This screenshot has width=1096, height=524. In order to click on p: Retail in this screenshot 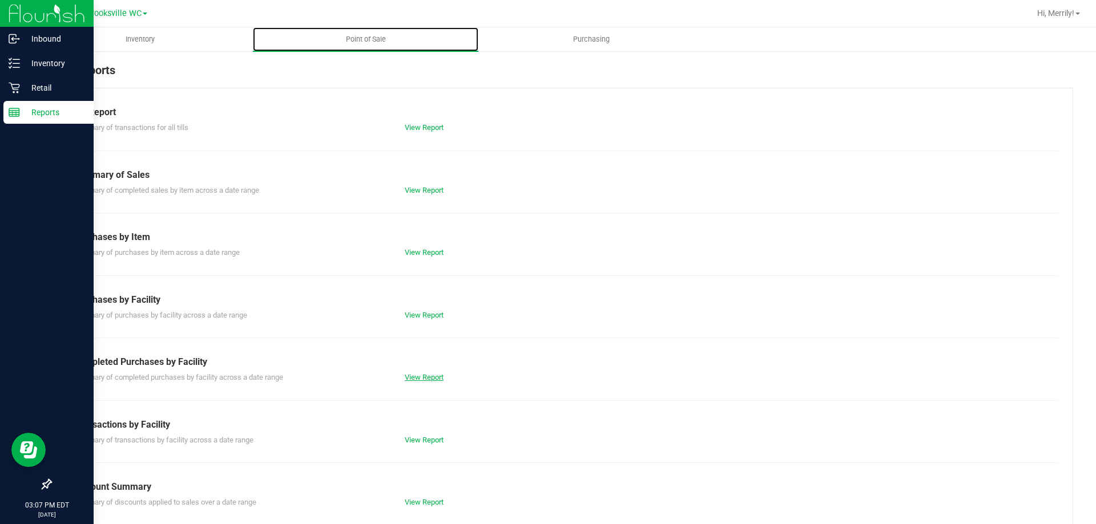, I will do `click(54, 88)`.